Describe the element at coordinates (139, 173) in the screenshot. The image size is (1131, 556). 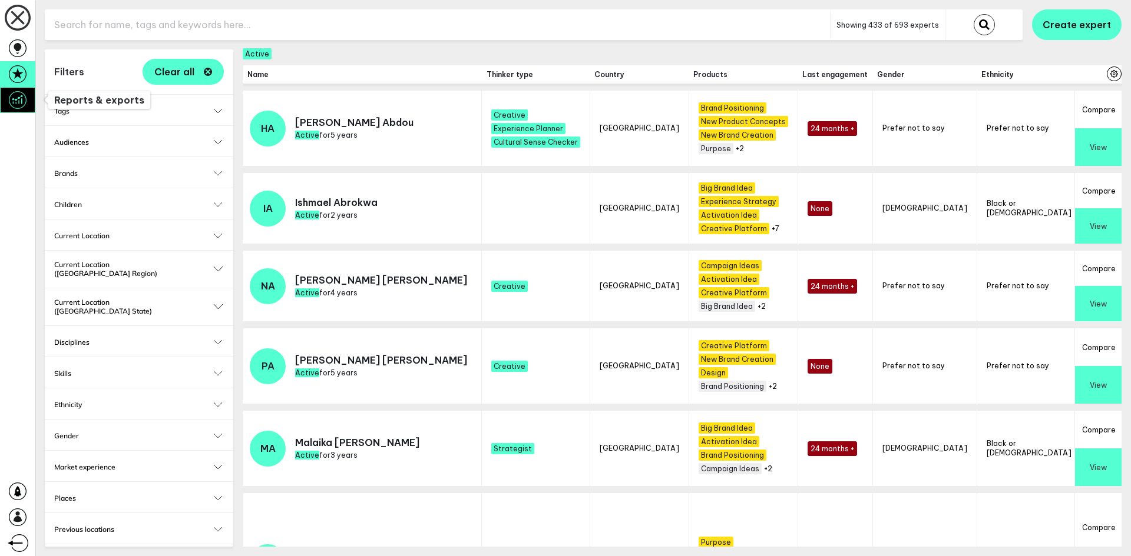
I see `button: Brands` at that location.